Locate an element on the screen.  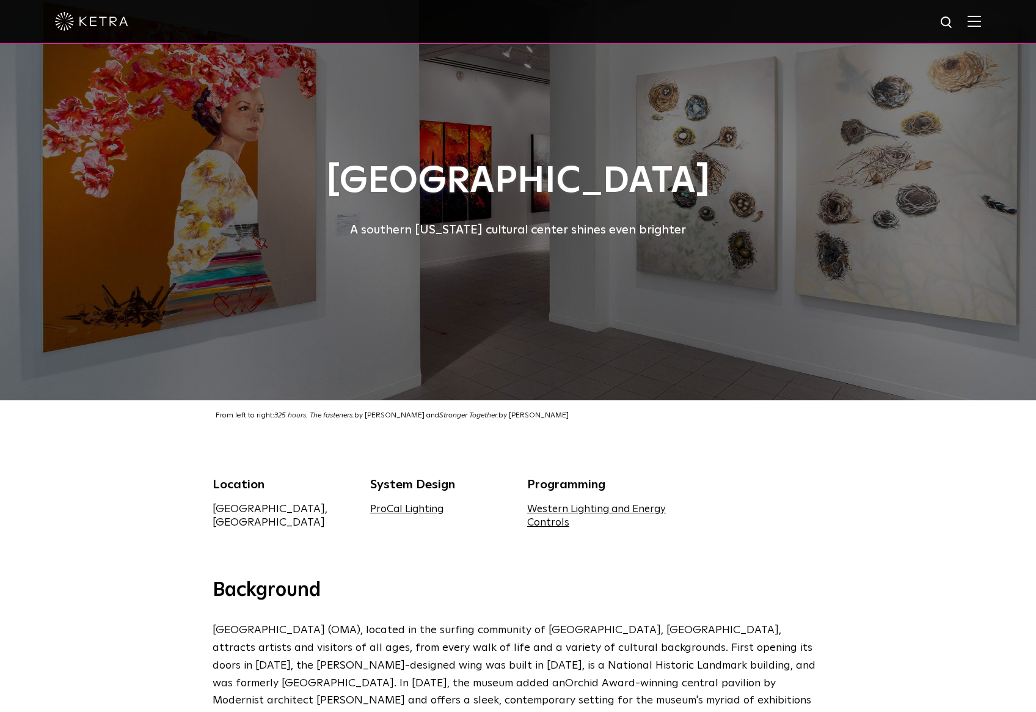
a: Western Lighting and Energy Controls is located at coordinates (596, 516).